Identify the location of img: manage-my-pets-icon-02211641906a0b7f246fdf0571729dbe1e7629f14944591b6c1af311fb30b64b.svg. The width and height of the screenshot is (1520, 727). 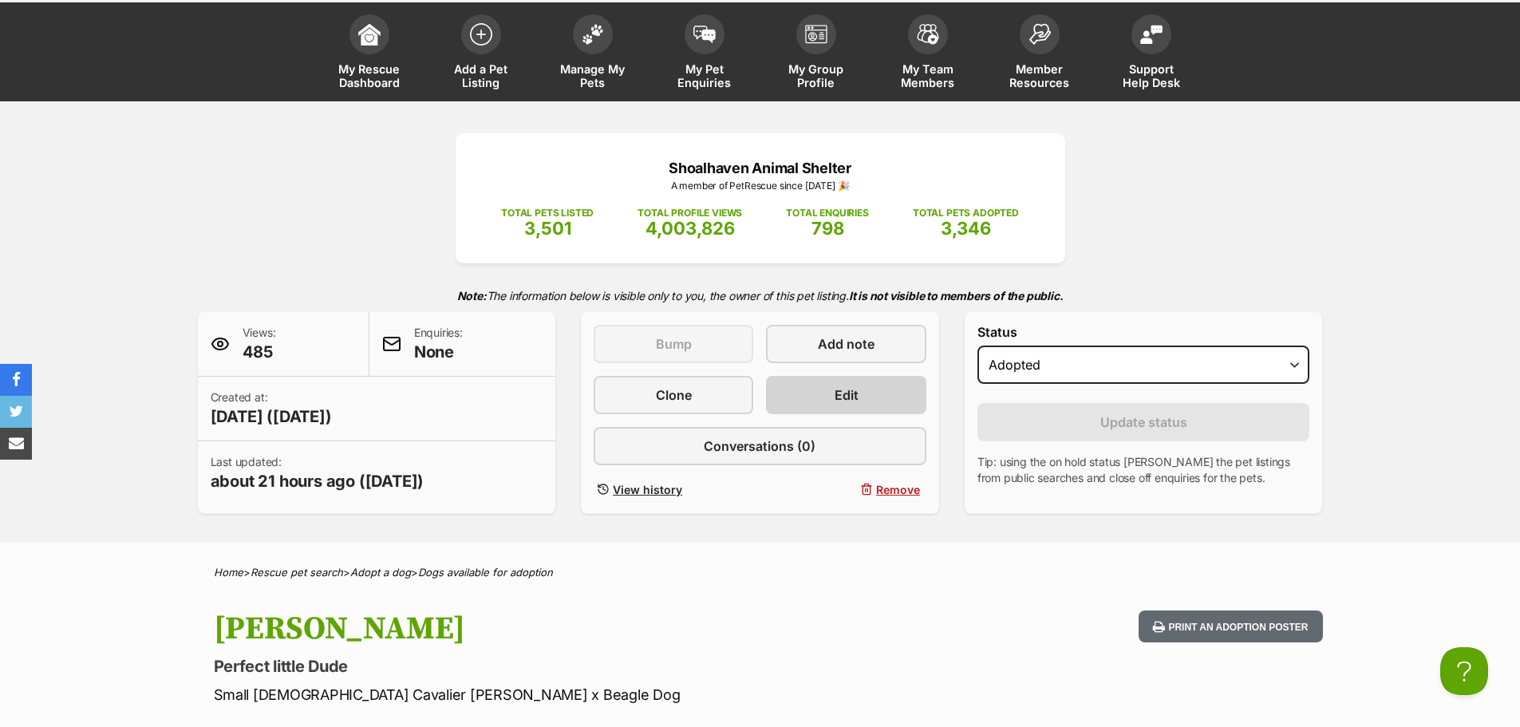
(593, 34).